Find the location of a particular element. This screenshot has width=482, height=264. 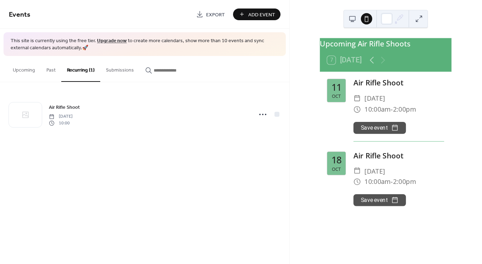

div: Upcoming Air Rifle Shoots is located at coordinates (386, 43).